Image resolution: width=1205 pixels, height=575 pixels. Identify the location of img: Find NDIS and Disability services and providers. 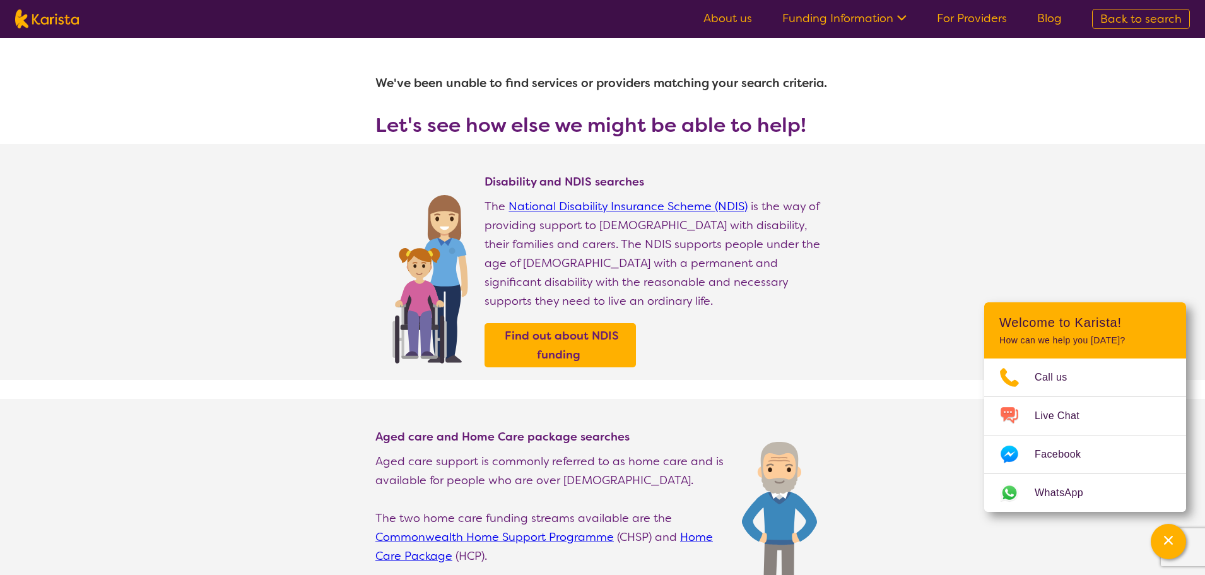
(430, 275).